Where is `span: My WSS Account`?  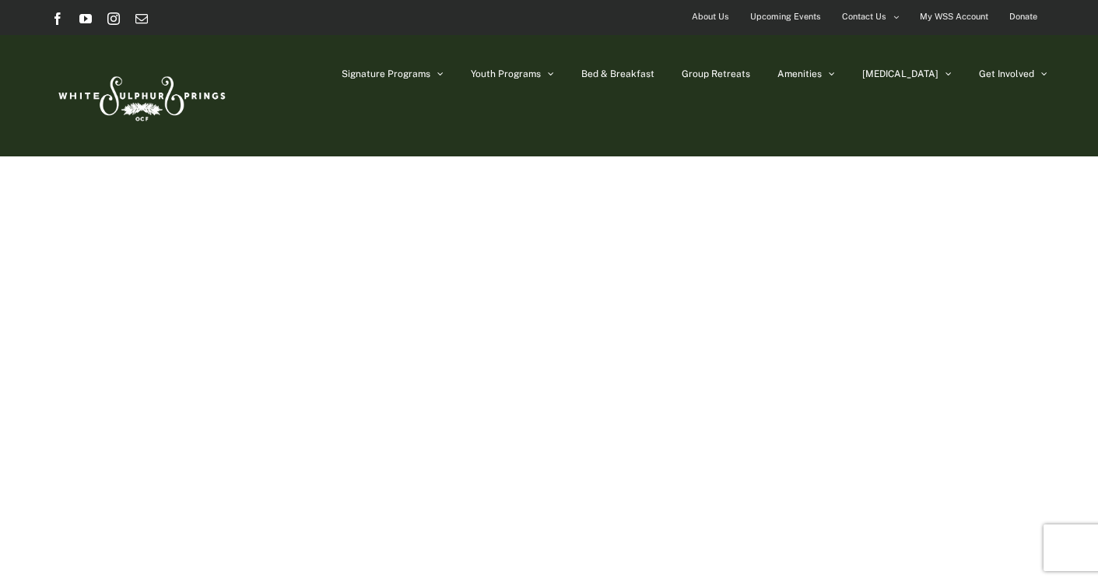
span: My WSS Account is located at coordinates (954, 16).